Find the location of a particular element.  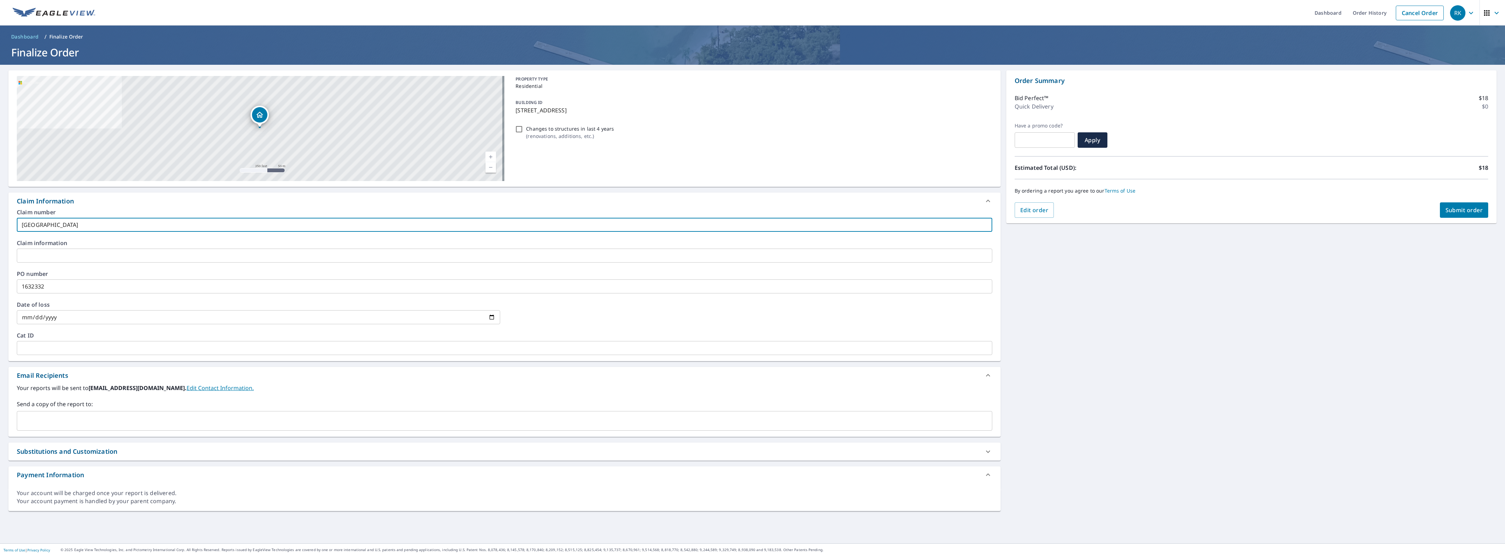

span: Submit order is located at coordinates (1464, 210).